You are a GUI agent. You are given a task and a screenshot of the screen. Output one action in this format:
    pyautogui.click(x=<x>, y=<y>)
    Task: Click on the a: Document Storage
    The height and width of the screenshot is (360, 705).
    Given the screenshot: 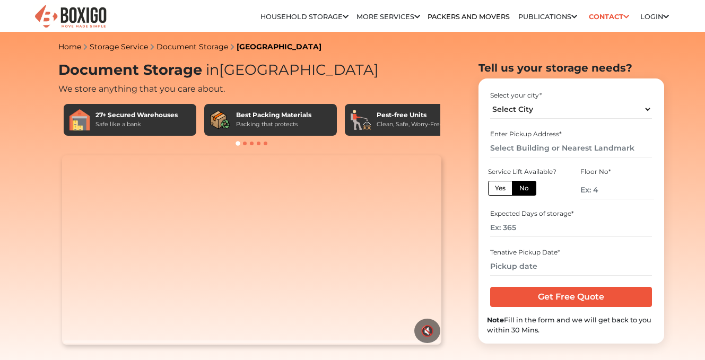 What is the action you would take?
    pyautogui.click(x=192, y=47)
    